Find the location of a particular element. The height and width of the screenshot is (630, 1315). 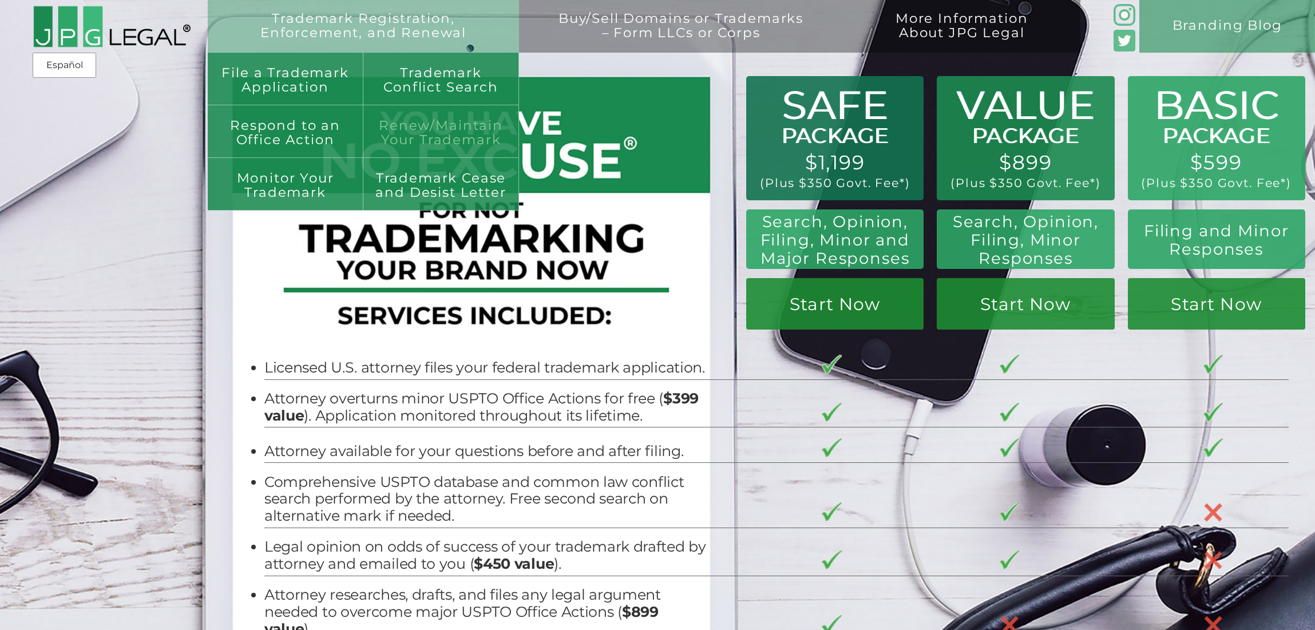

b: $450 value is located at coordinates (514, 564).